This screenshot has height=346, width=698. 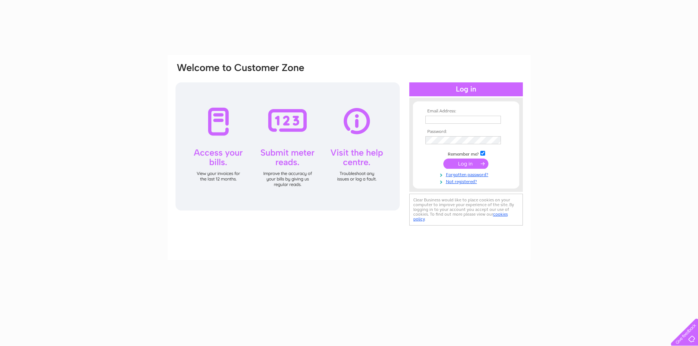 What do you see at coordinates (460, 217) in the screenshot?
I see `a: cookies policy` at bounding box center [460, 217].